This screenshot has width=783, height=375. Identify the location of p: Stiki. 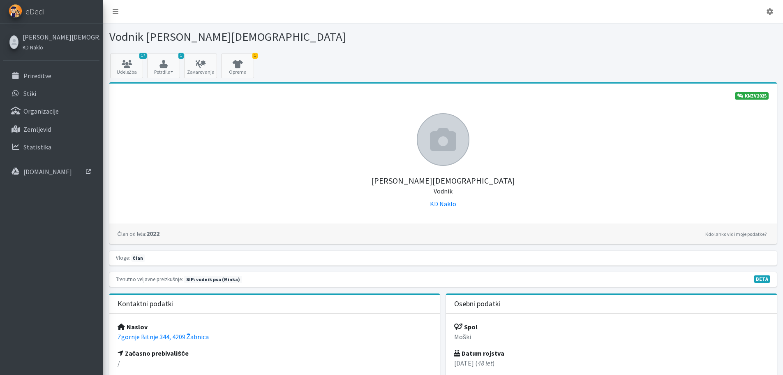
(30, 93).